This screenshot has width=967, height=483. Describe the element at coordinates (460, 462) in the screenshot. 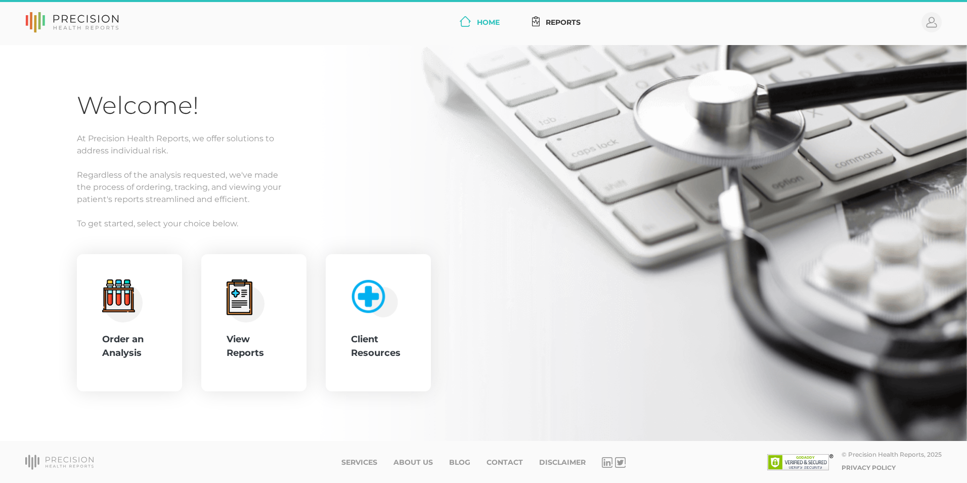

I see `a: Blog` at that location.